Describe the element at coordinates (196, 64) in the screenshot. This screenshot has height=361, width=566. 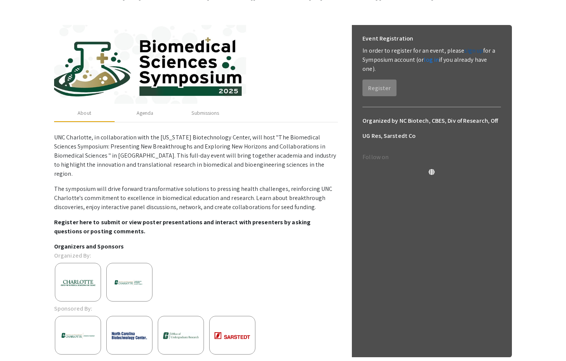
I see `img: c1384964-d4cf-4e9d-8fb0-60982fefffba.jpg` at that location.